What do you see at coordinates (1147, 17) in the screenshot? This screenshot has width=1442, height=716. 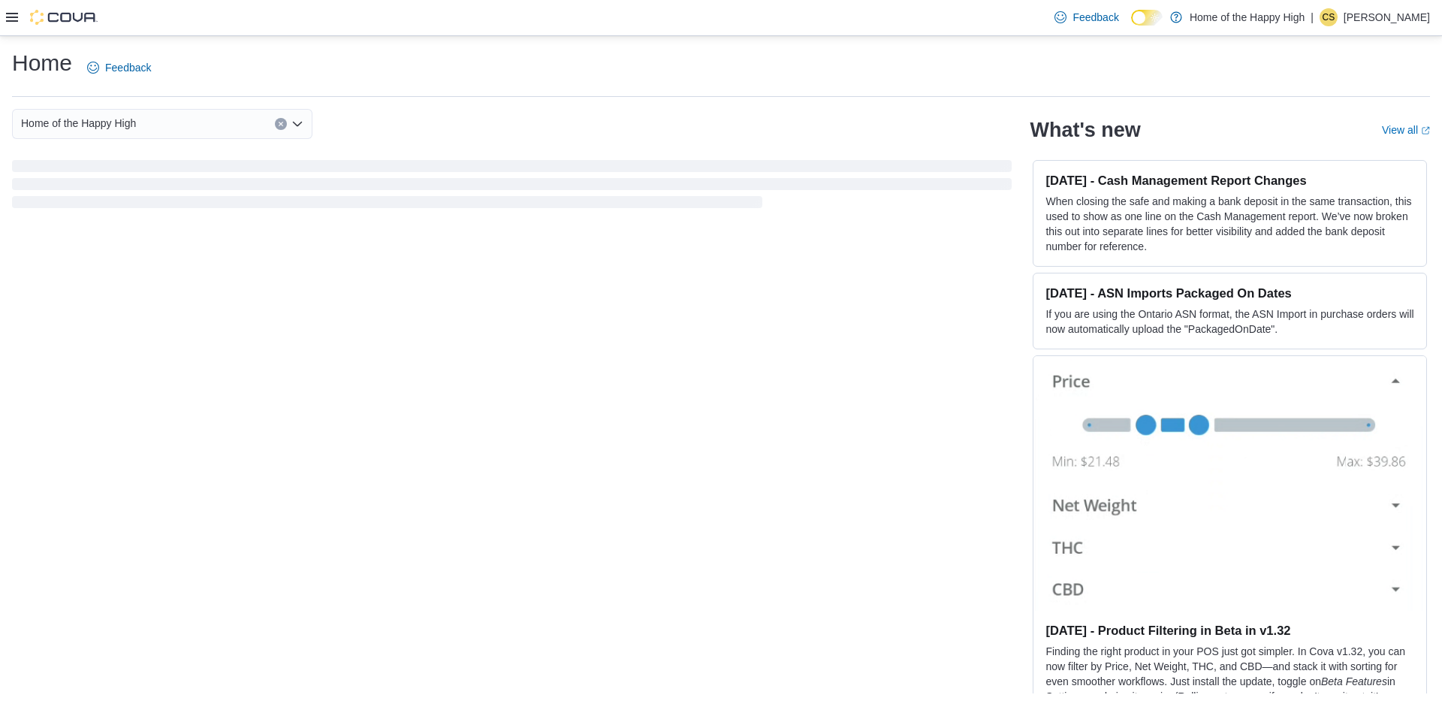 I see `input: Dark Mode` at bounding box center [1147, 17].